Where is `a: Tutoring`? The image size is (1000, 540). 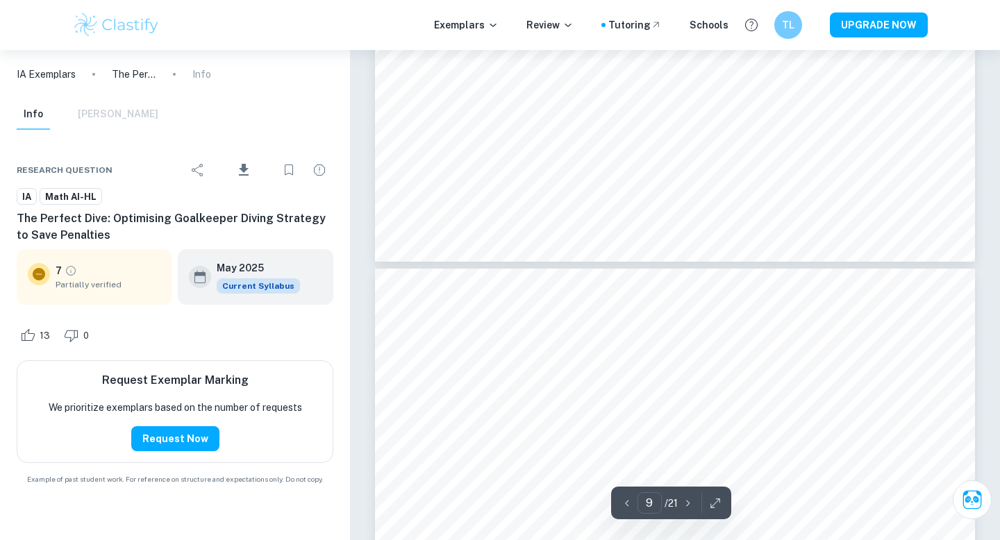
a: Tutoring is located at coordinates (635, 25).